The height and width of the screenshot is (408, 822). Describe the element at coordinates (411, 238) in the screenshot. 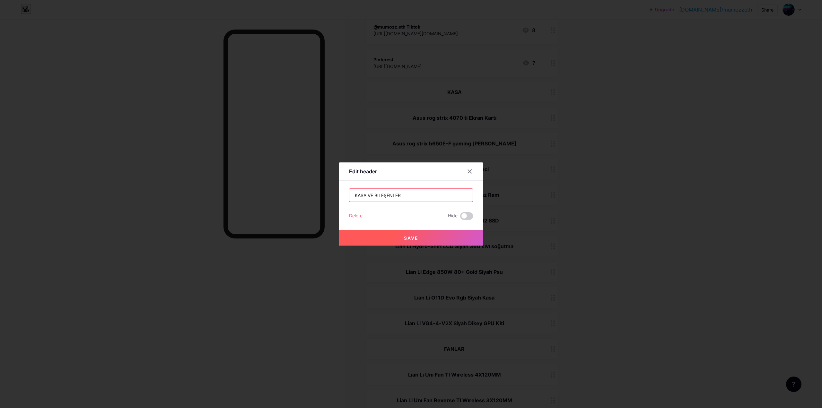

I see `span: Save` at that location.